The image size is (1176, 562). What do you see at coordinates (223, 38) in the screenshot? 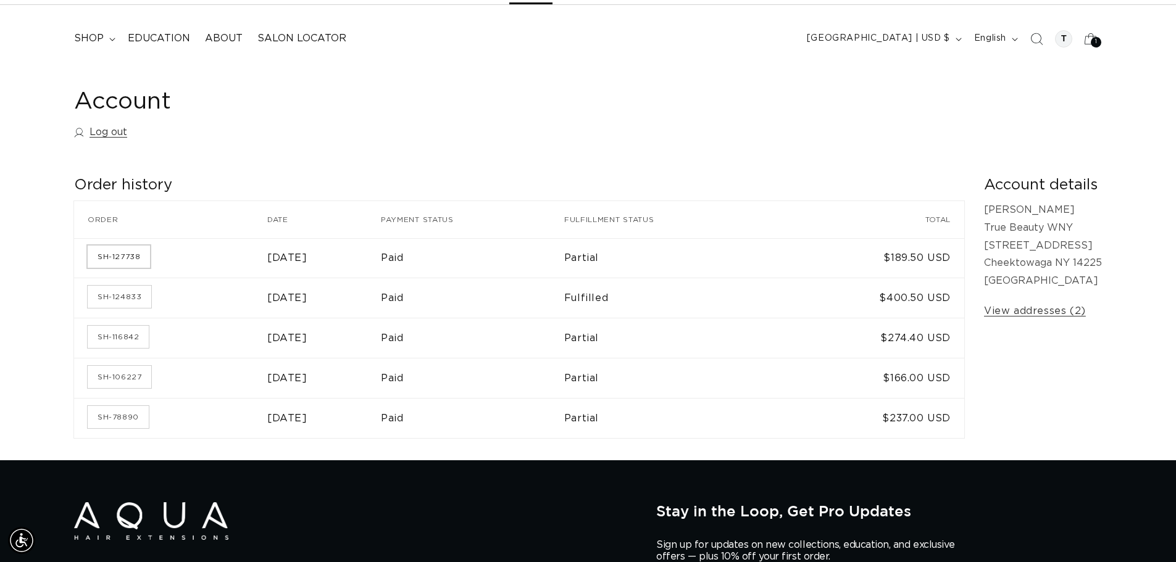
I see `a: About` at bounding box center [223, 38].